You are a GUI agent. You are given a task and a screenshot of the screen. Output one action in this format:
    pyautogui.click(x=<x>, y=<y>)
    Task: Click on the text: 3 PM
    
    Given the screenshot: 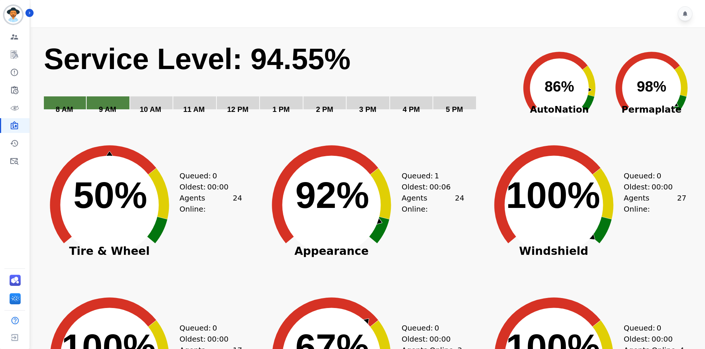 What is the action you would take?
    pyautogui.click(x=368, y=109)
    